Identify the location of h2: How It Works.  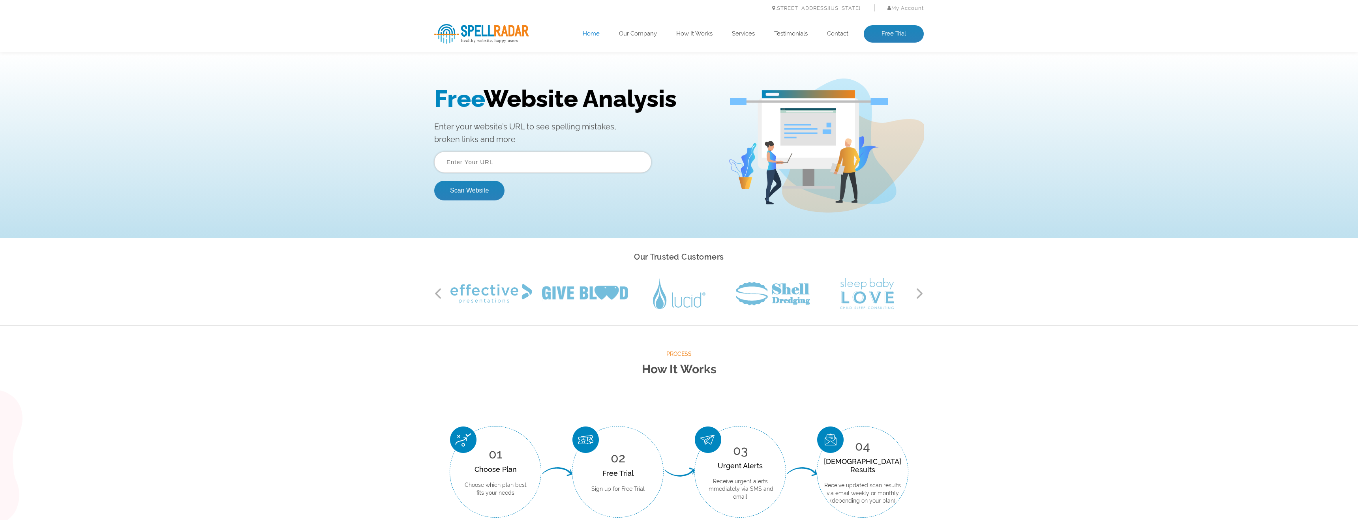
(679, 369).